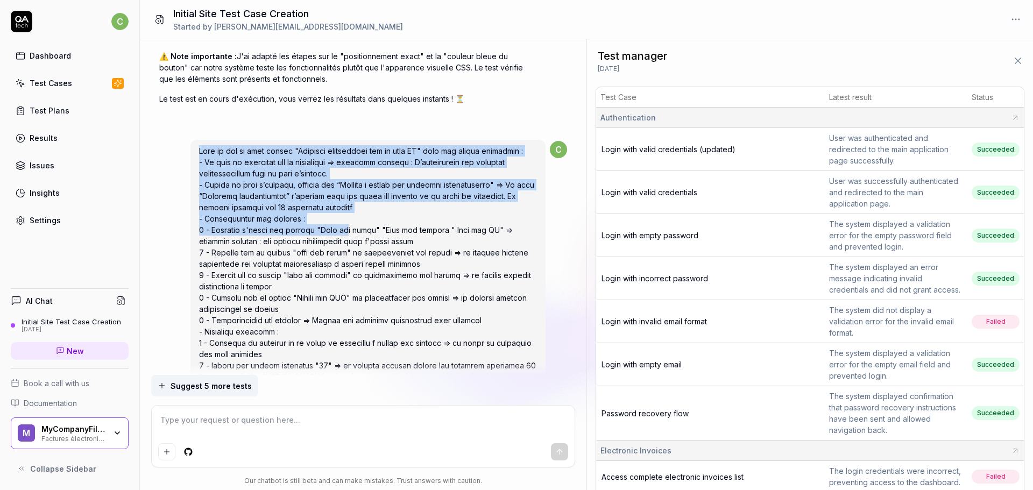 This screenshot has width=1033, height=490. I want to click on span: Login with invalid email format, so click(654, 321).